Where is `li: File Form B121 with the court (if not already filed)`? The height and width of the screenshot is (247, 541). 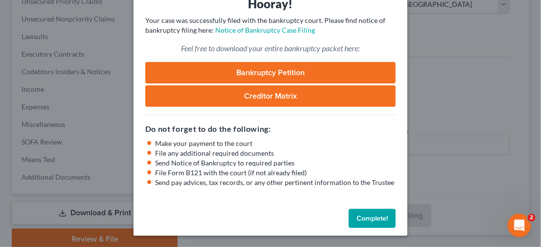
li: File Form B121 with the court (if not already filed) is located at coordinates (275, 173).